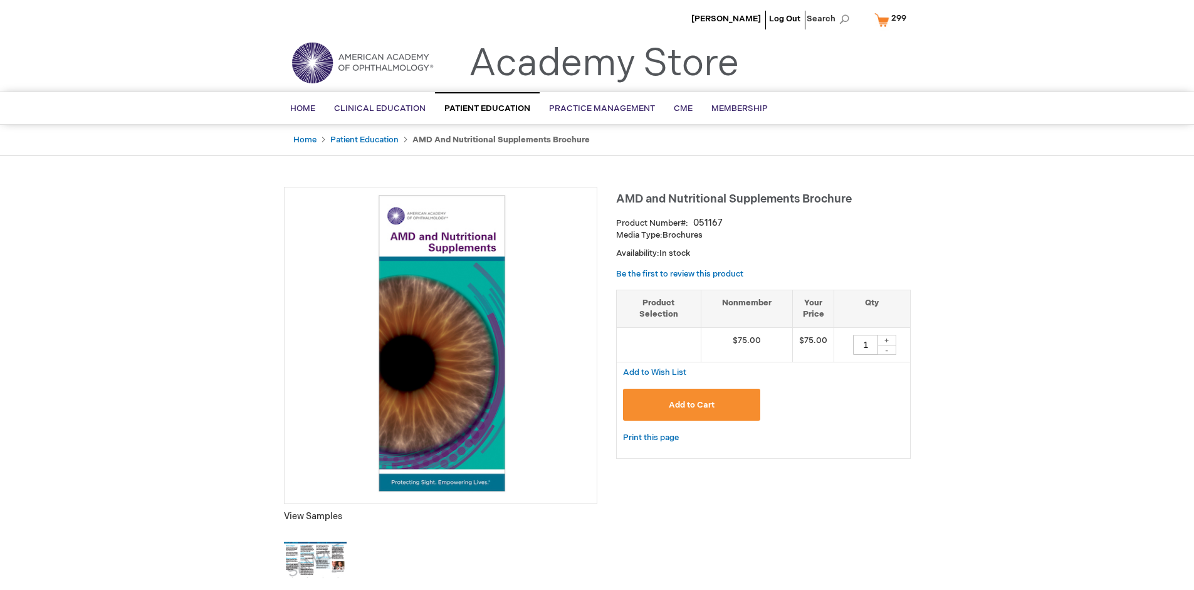  I want to click on strong: Product Number, so click(652, 223).